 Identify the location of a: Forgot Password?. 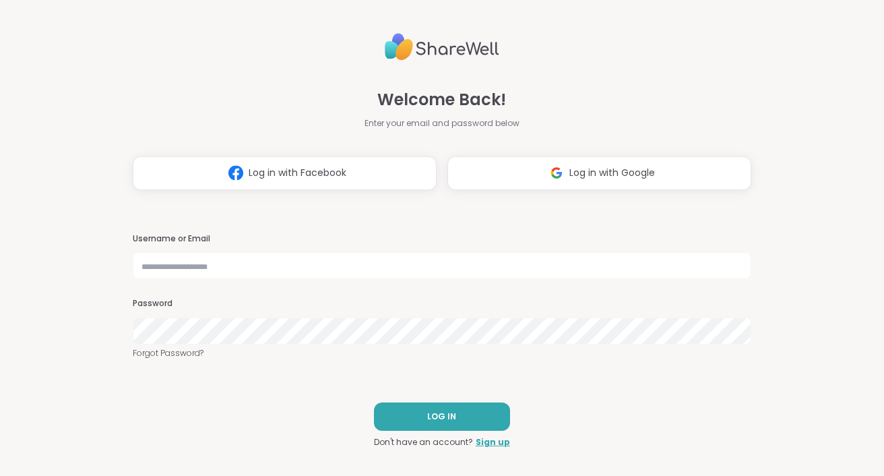
(442, 353).